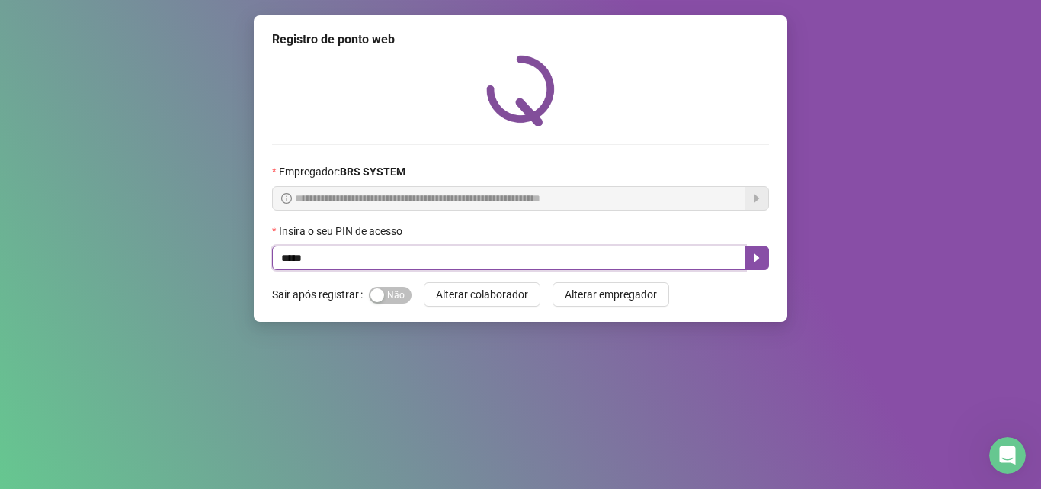 This screenshot has width=1041, height=489. Describe the element at coordinates (521, 90) in the screenshot. I see `img: QRPoint` at that location.